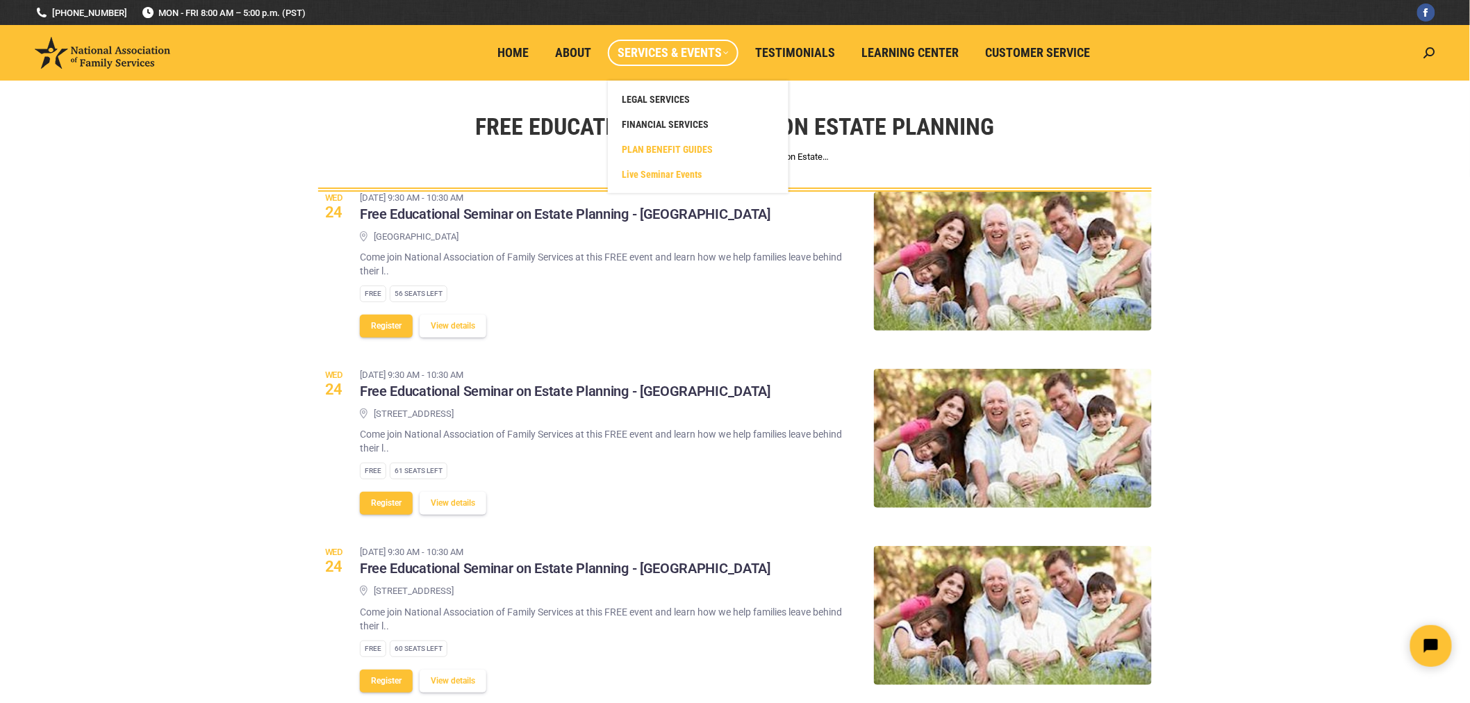  Describe the element at coordinates (661, 174) in the screenshot. I see `span: Live Seminar Events` at that location.